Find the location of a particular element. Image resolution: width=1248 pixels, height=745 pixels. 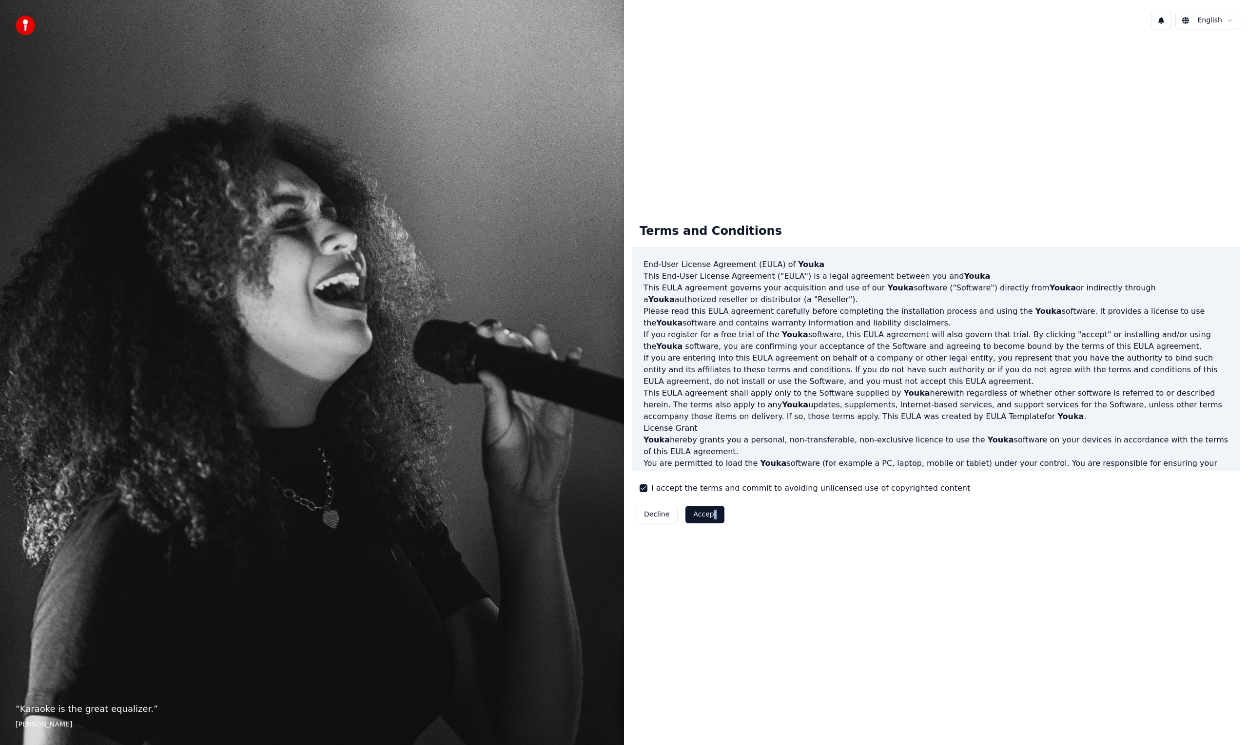

p: hereby grants you a personal, non-transferable, non-exclusive licence to use the software on your... is located at coordinates (936, 446).